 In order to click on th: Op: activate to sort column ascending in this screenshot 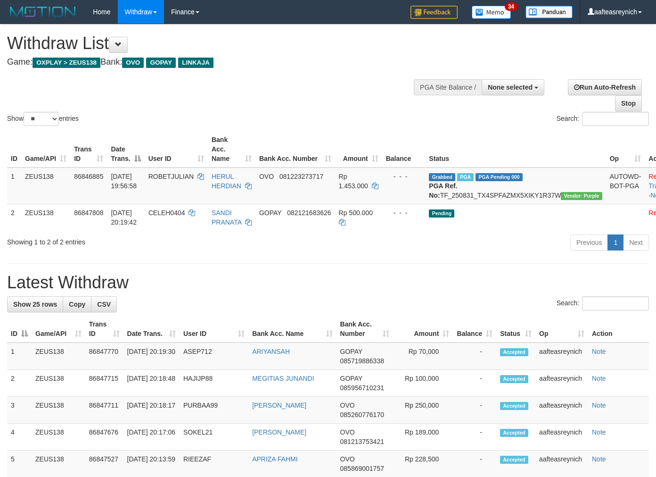, I will do `click(562, 329)`.